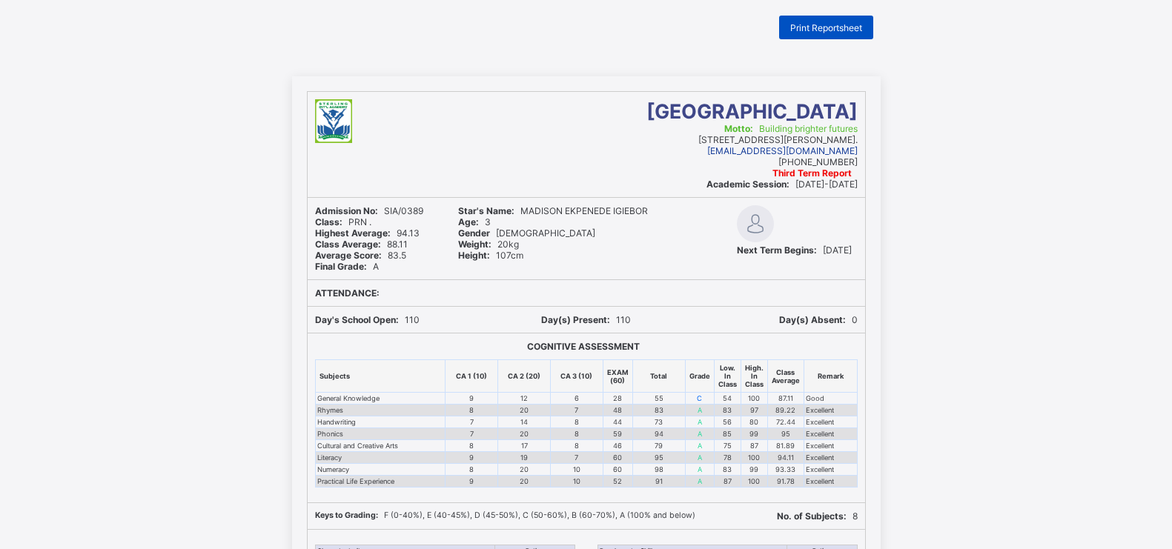 Image resolution: width=1172 pixels, height=549 pixels. Describe the element at coordinates (583, 346) in the screenshot. I see `b: COGNITIVE ASSESSMENT` at that location.